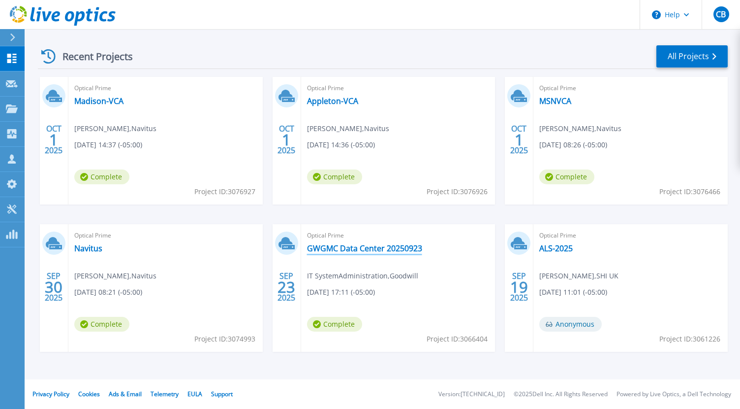 The image size is (740, 409). Describe the element at coordinates (92, 56) in the screenshot. I see `div: Recent Projects` at that location.